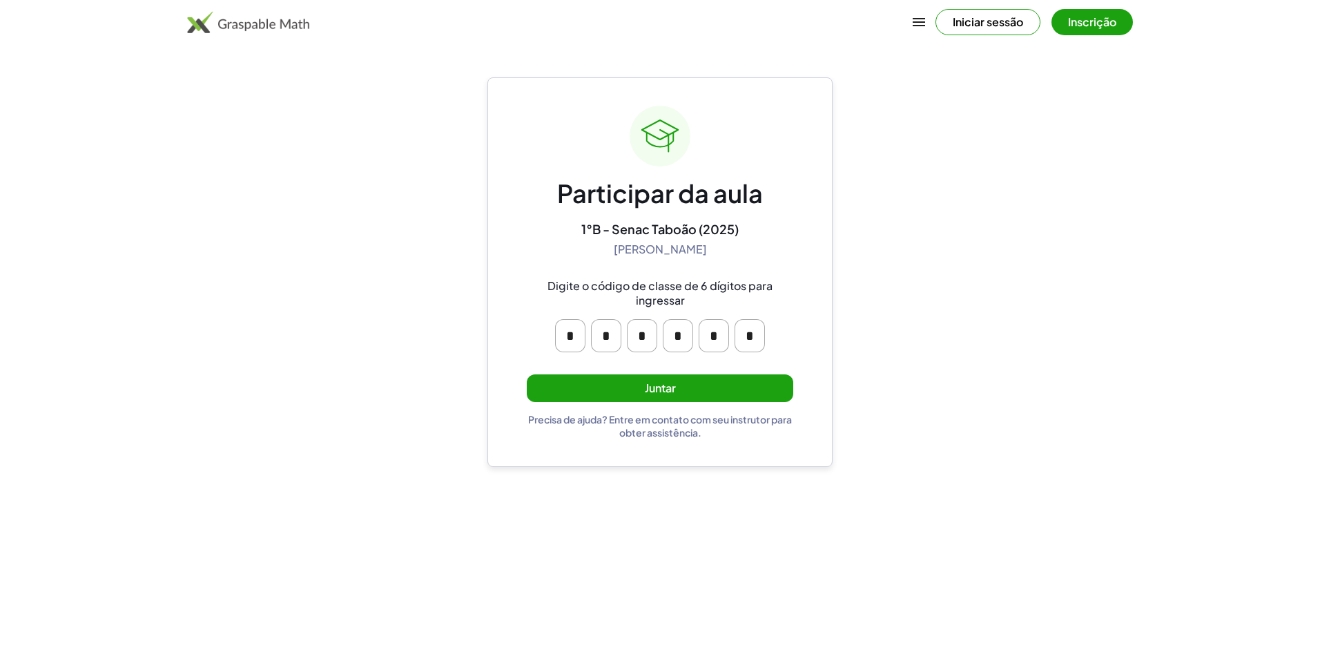 The image size is (1320, 659). What do you see at coordinates (660, 293) in the screenshot?
I see `div: Digite o código de classe de 6 dígitos para ingressar` at bounding box center [660, 293].